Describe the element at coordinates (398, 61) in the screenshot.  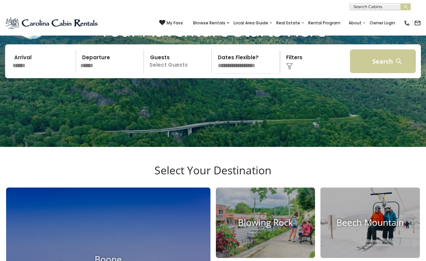
I see `img: search-regular-white.png` at that location.